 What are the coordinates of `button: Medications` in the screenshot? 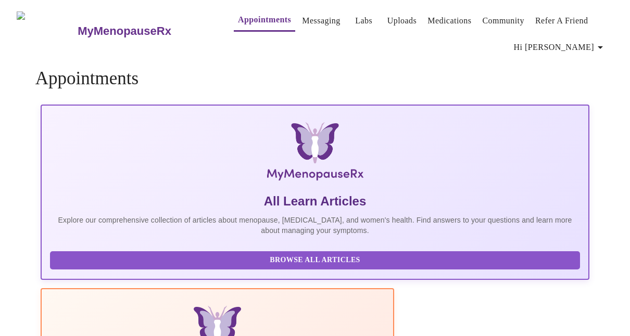 It's located at (449, 21).